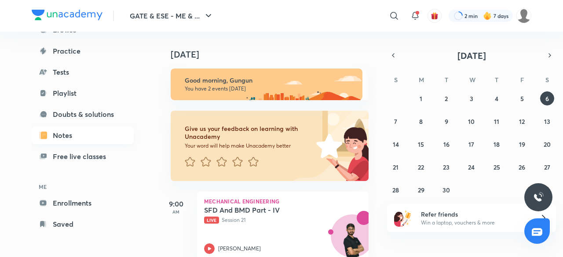 The width and height of the screenshot is (563, 257). What do you see at coordinates (395, 167) in the screenshot?
I see `abbr: September 21, 2025` at bounding box center [395, 167].